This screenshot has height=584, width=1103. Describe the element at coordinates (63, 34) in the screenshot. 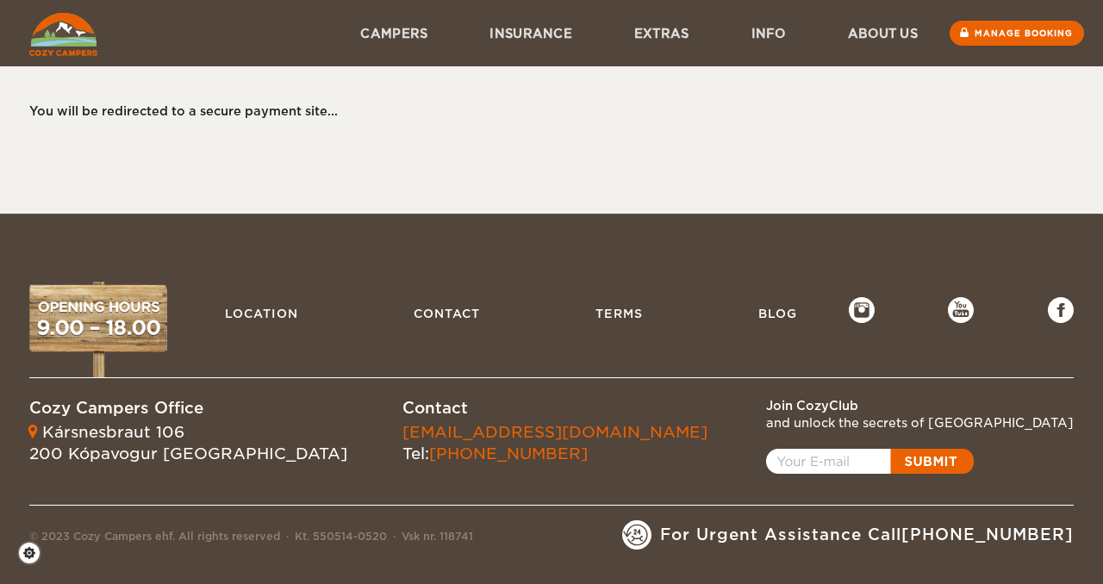

I see `img: Cozy Campers` at that location.